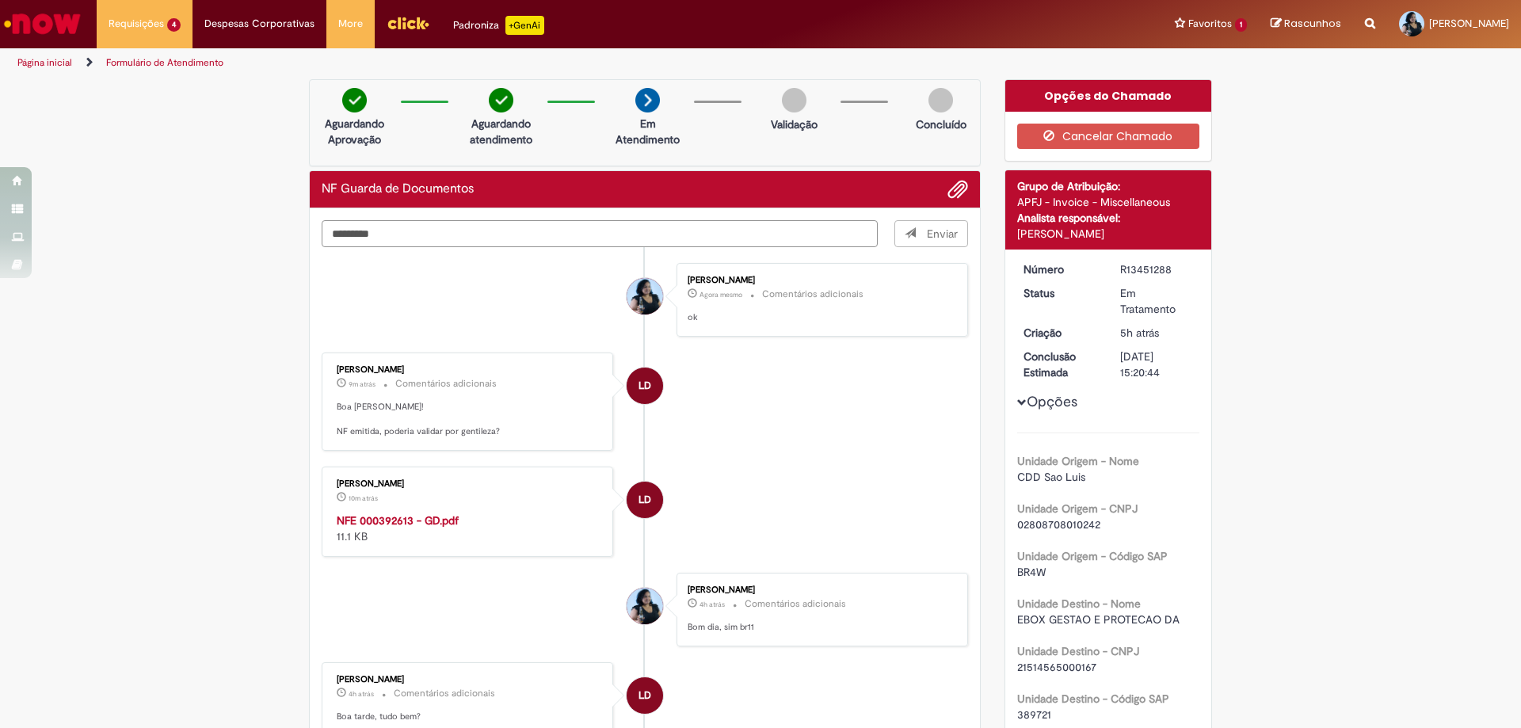  I want to click on p: Bom dia, sim br11, so click(819, 627).